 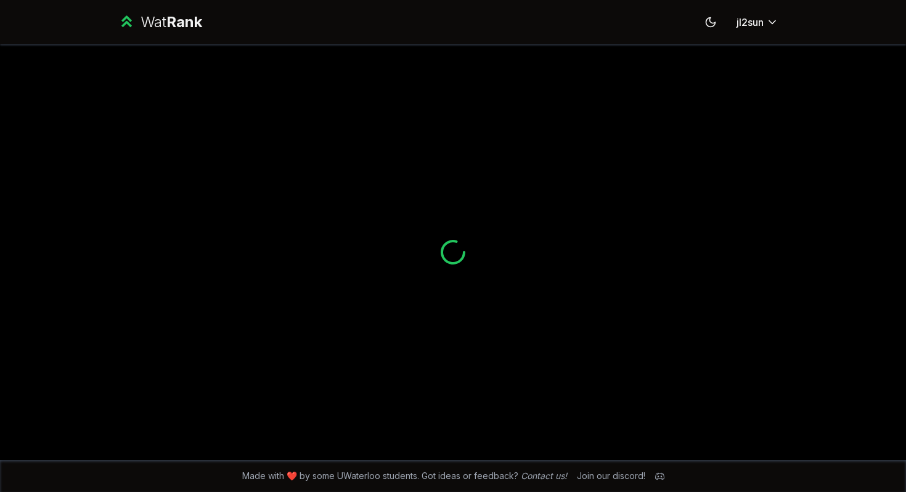 What do you see at coordinates (184, 22) in the screenshot?
I see `span: Rank` at bounding box center [184, 22].